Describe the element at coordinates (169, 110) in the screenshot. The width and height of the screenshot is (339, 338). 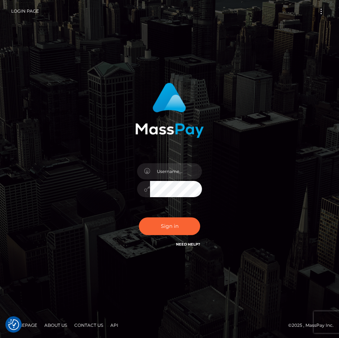
I see `img: MassPay Login` at that location.